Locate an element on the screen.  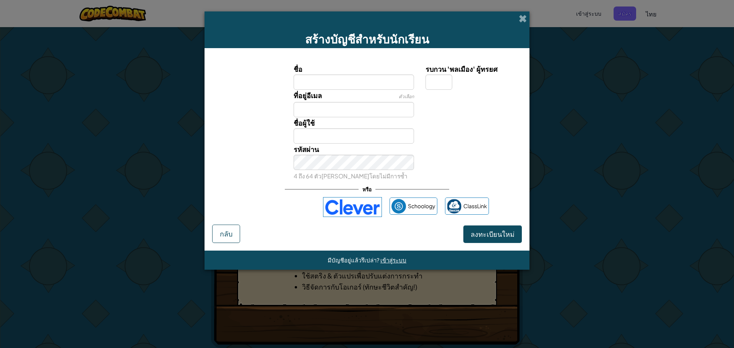
img: clever-logo-blue.png is located at coordinates (353, 207).